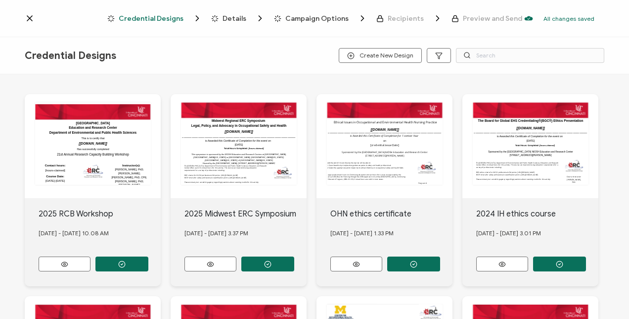 Image resolution: width=629 pixels, height=319 pixels. I want to click on button: Create New Design, so click(380, 55).